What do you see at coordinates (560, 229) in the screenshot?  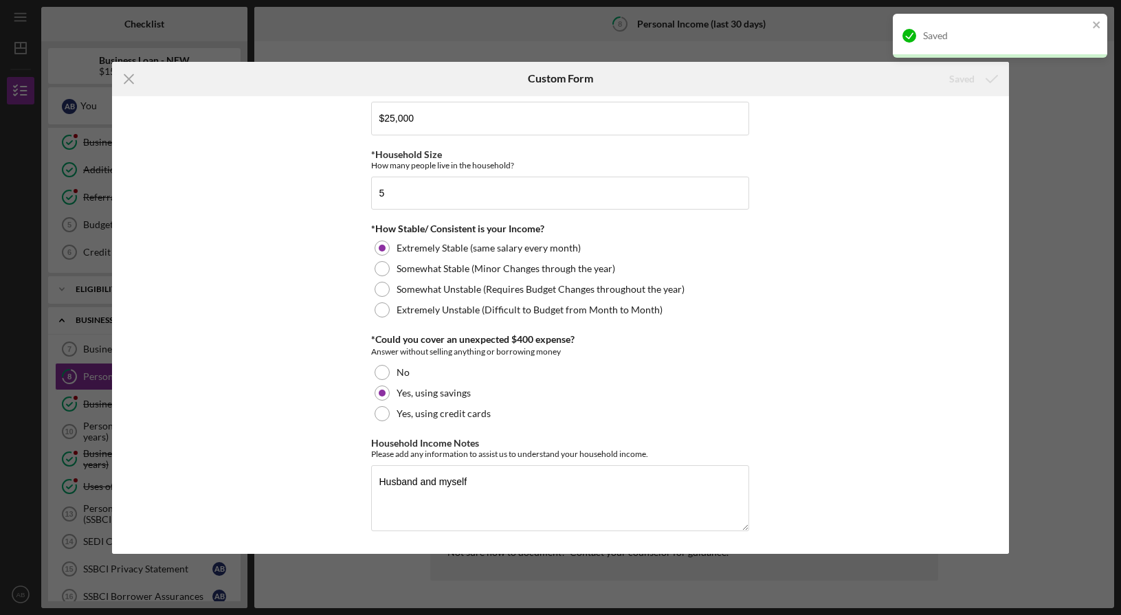 I see `div: *How Stable/ Consistent is your Income?` at bounding box center [560, 229].